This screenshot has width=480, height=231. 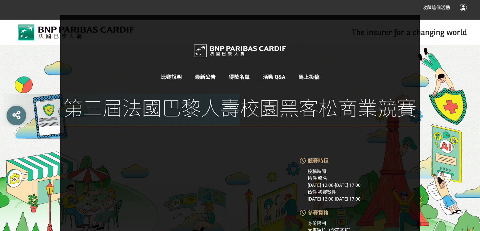 I want to click on a: 活動 Q&A, so click(x=274, y=77).